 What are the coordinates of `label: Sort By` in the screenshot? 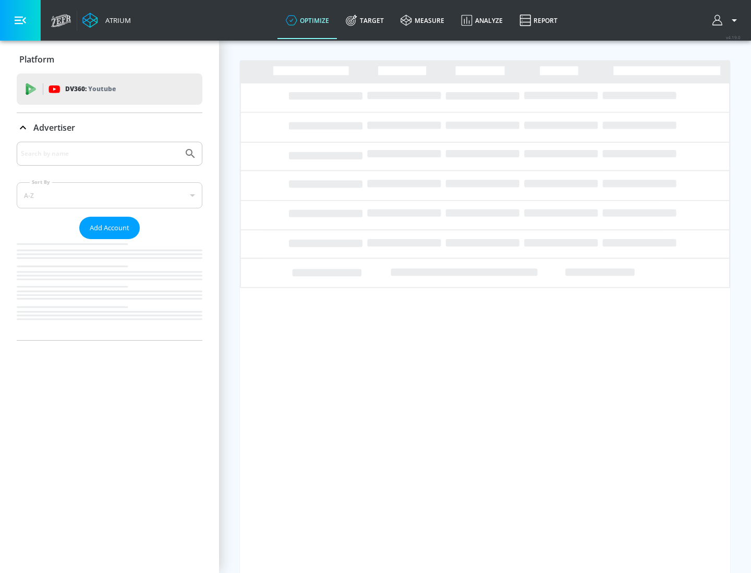 It's located at (41, 182).